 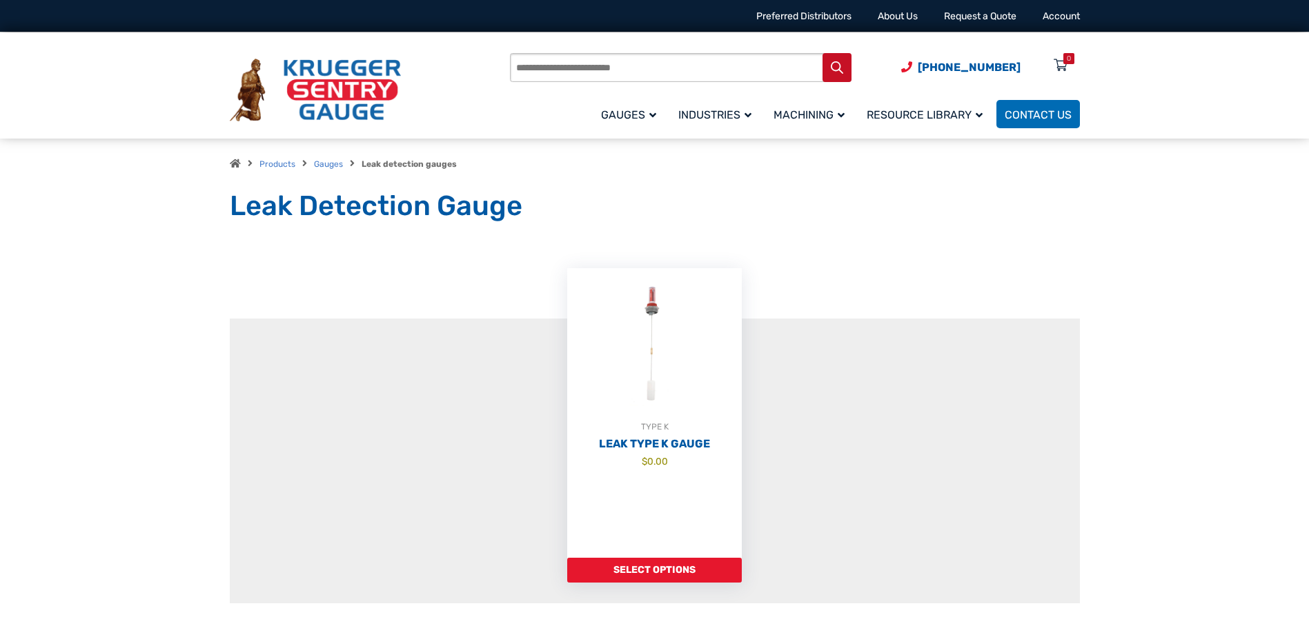 I want to click on span: Gauges, so click(x=628, y=115).